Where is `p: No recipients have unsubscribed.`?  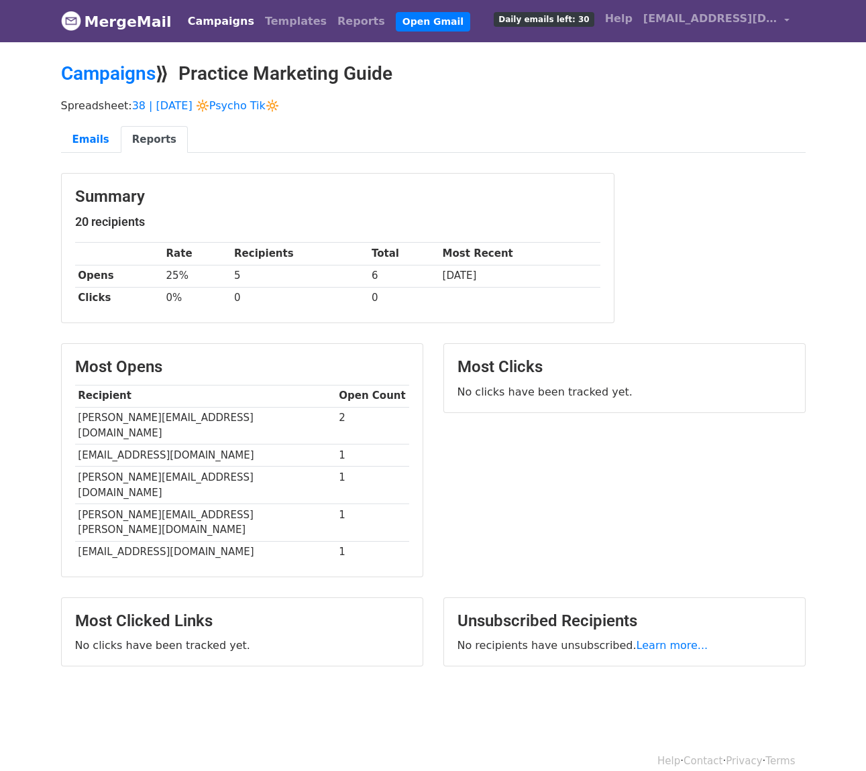 p: No recipients have unsubscribed. is located at coordinates (624, 645).